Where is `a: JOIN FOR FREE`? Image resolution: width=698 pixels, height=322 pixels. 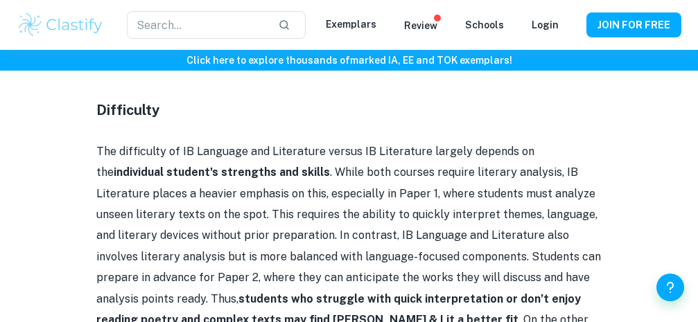 a: JOIN FOR FREE is located at coordinates (634, 25).